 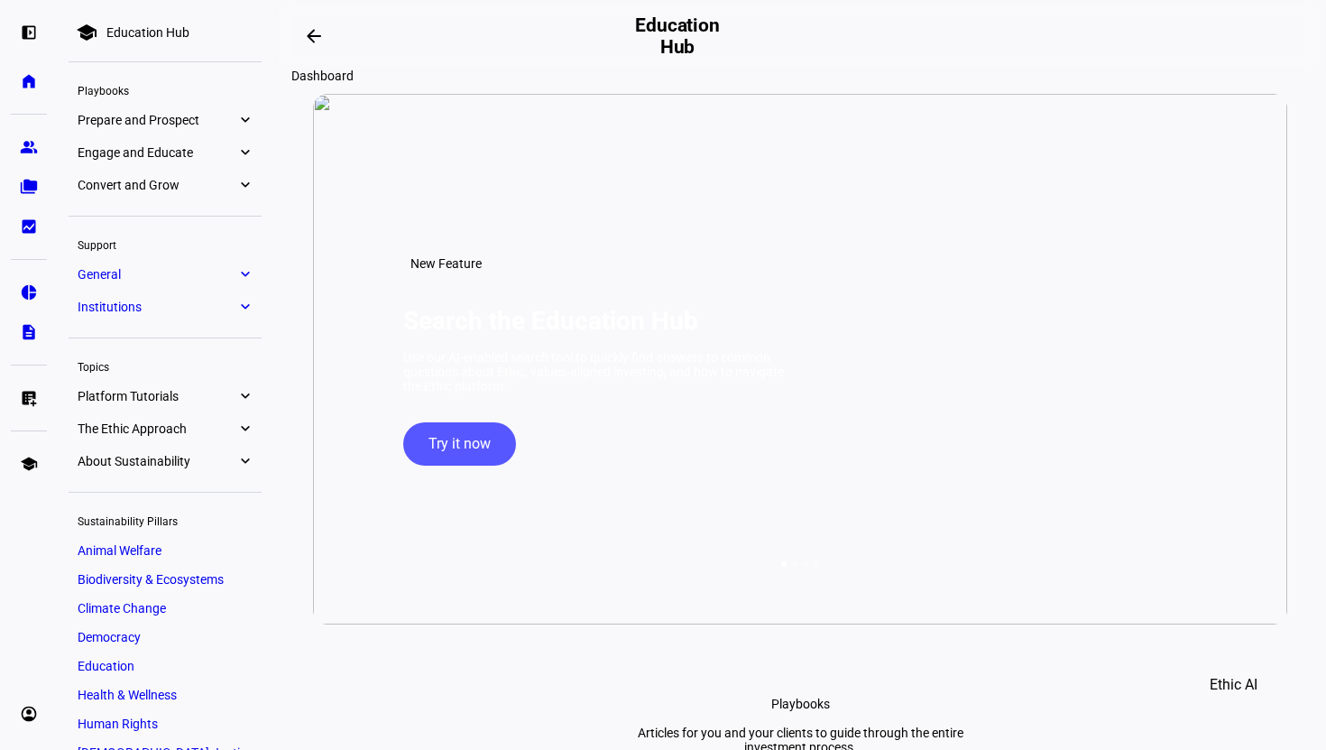 I want to click on a: Animal Welfare, so click(x=165, y=550).